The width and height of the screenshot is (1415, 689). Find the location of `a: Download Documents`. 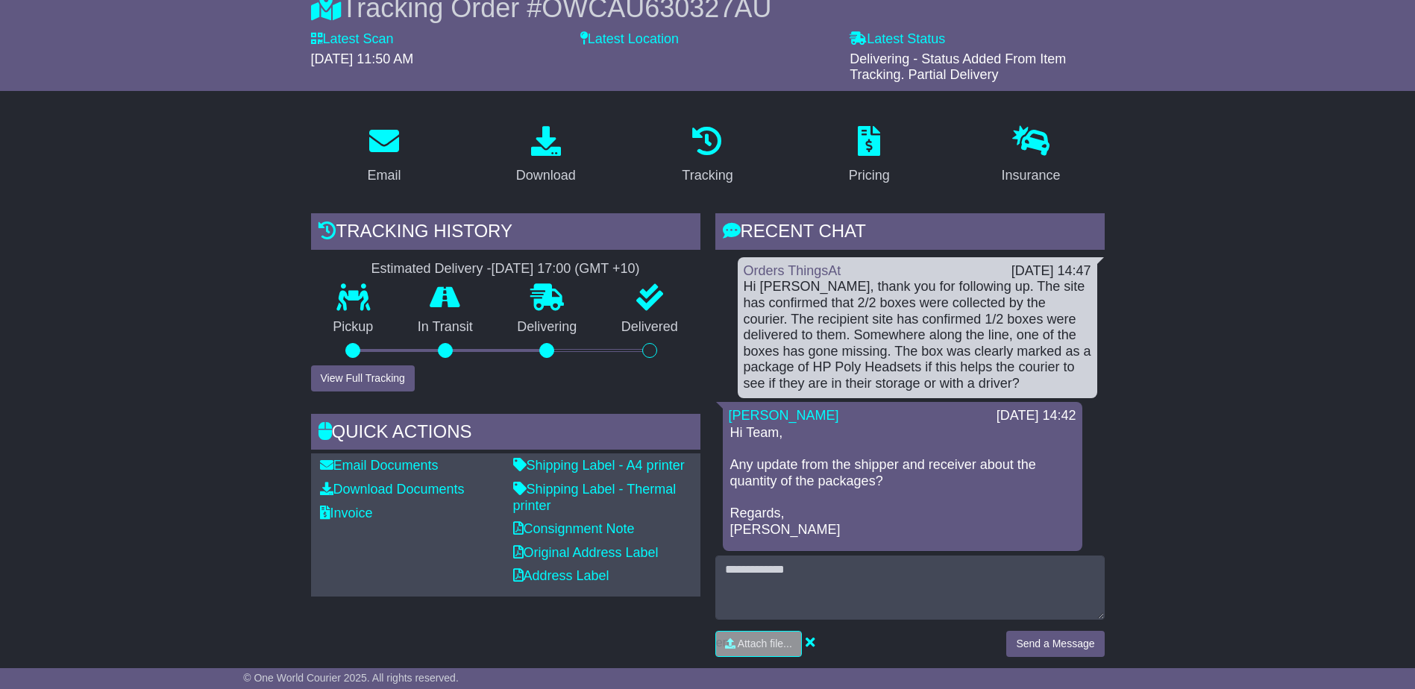

a: Download Documents is located at coordinates (392, 489).